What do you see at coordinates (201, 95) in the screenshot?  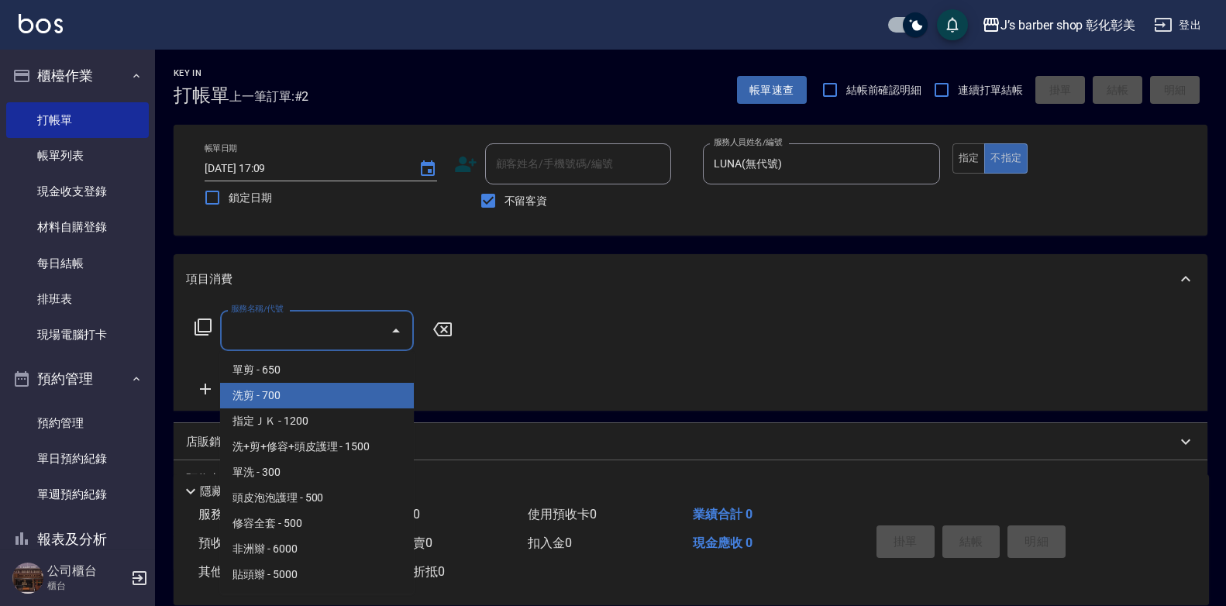 I see `h3: 打帳單` at bounding box center [201, 95].